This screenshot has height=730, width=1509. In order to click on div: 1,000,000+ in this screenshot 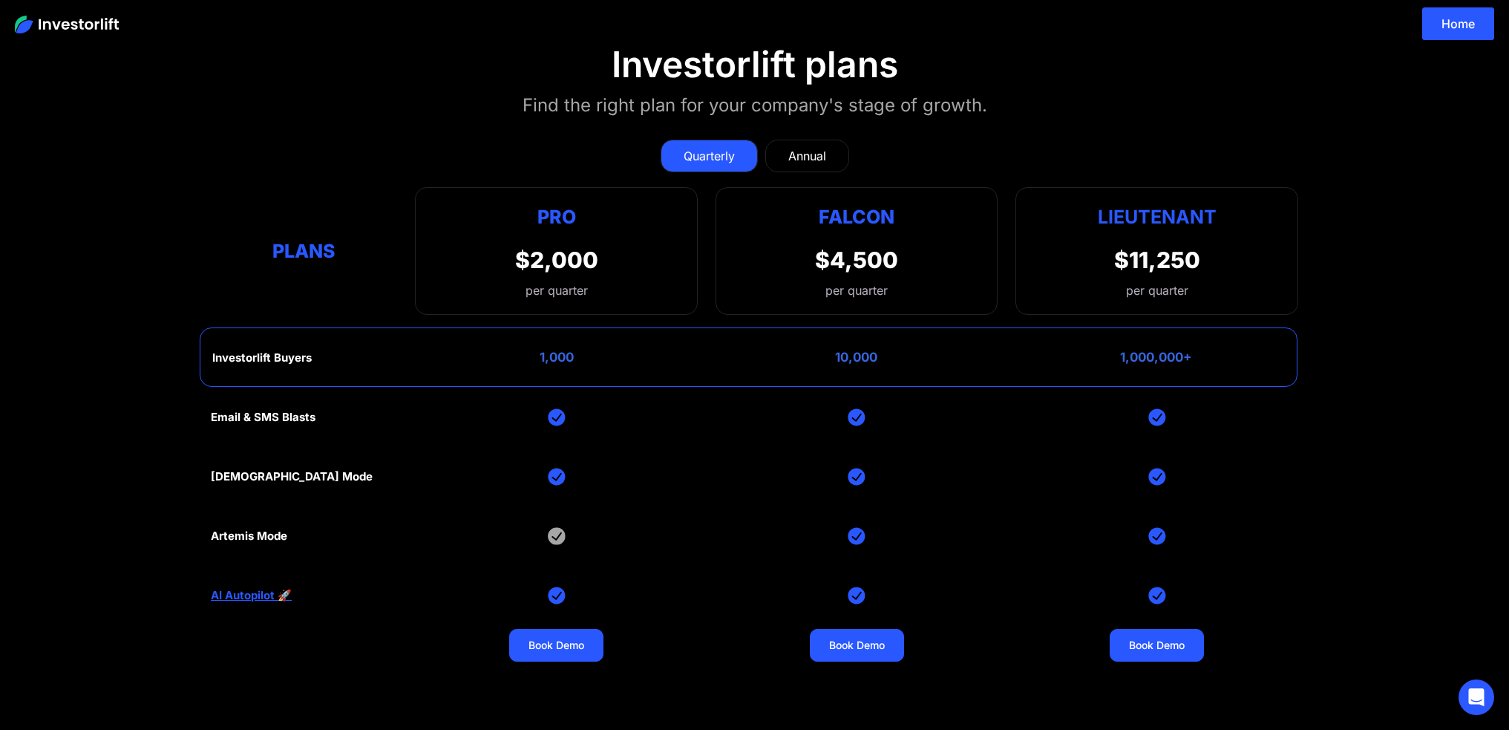, I will do `click(1156, 357)`.